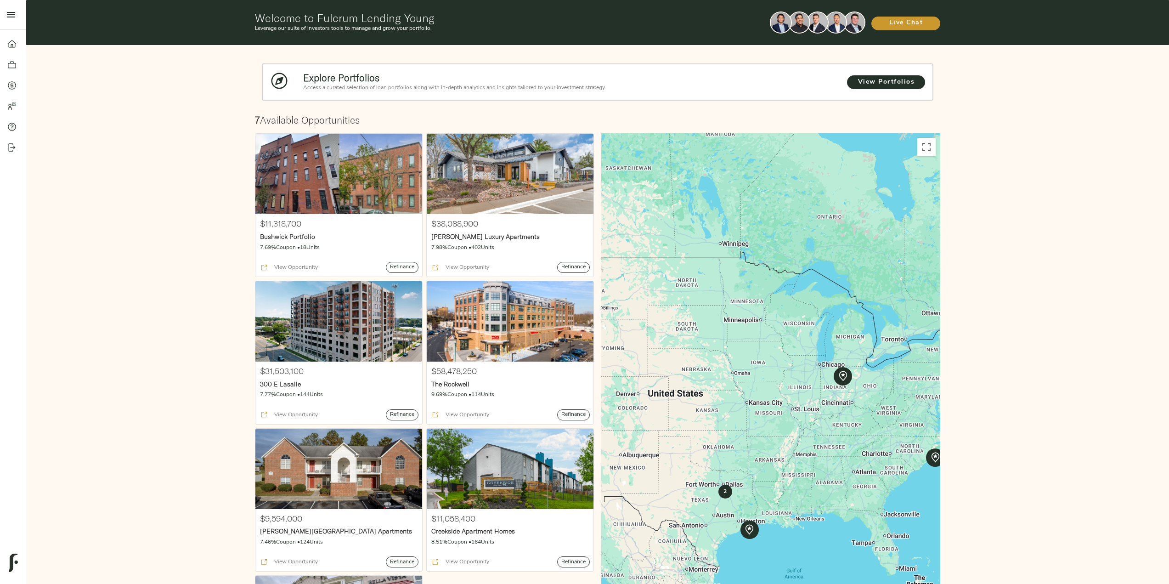 This screenshot has width=1169, height=584. I want to click on span: Live Chat, so click(906, 23).